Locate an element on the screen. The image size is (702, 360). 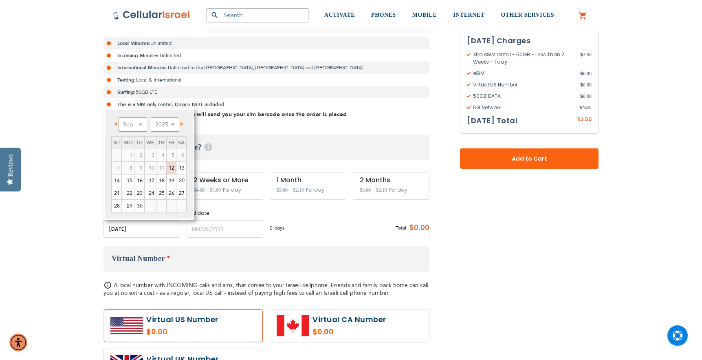
button: Add to Cart is located at coordinates (529, 158).